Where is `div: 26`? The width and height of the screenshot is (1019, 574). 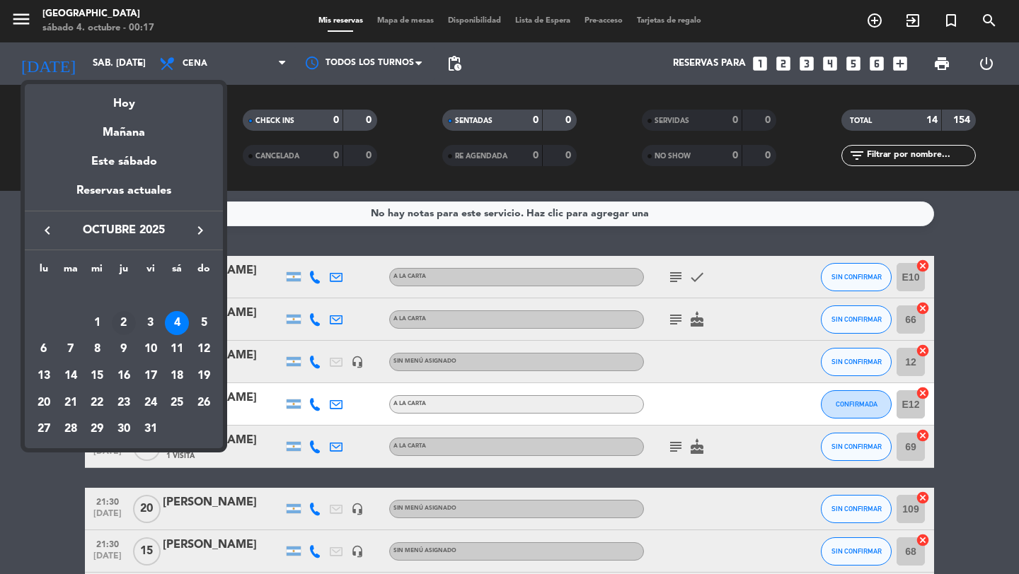
div: 26 is located at coordinates (204, 403).